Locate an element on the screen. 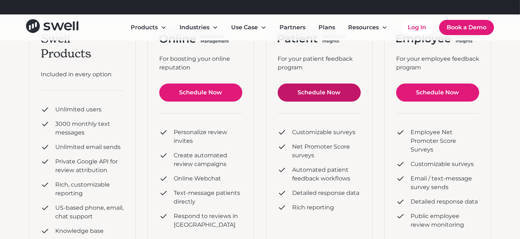  div: Included in every option is located at coordinates (82, 74).